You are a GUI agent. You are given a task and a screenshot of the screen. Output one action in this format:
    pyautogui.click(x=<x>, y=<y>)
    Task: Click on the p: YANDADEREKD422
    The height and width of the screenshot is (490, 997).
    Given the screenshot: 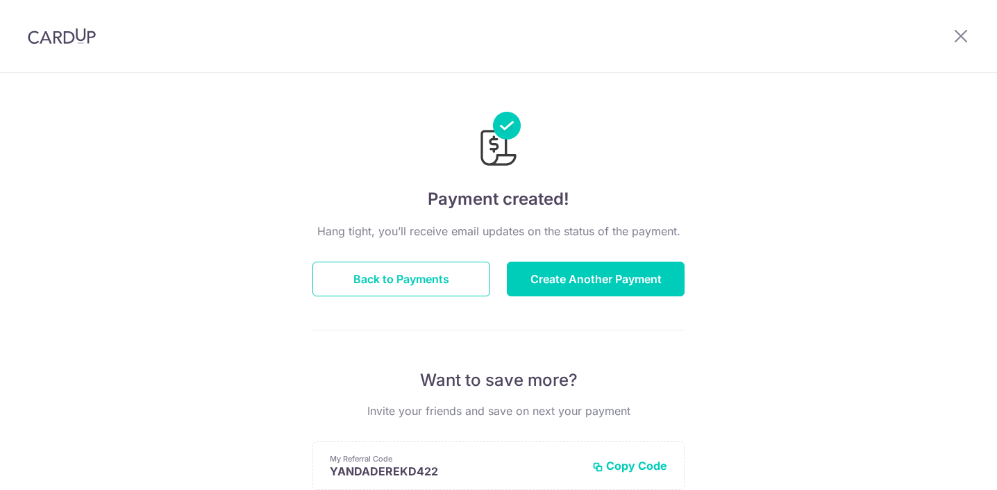 What is the action you would take?
    pyautogui.click(x=456, y=472)
    